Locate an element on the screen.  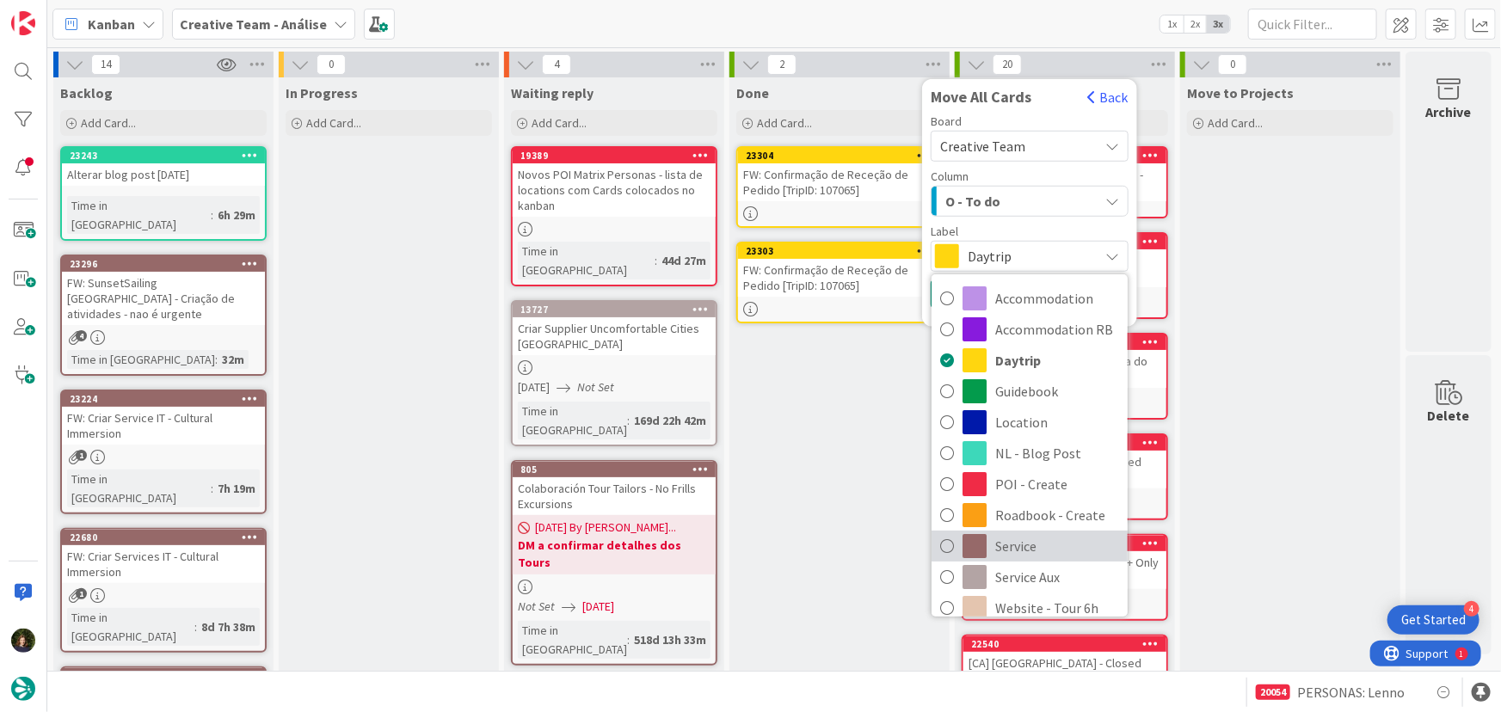
div: 23303FW: Confirmação de Receção de Pedido [TripID: 107065] is located at coordinates (840, 270).